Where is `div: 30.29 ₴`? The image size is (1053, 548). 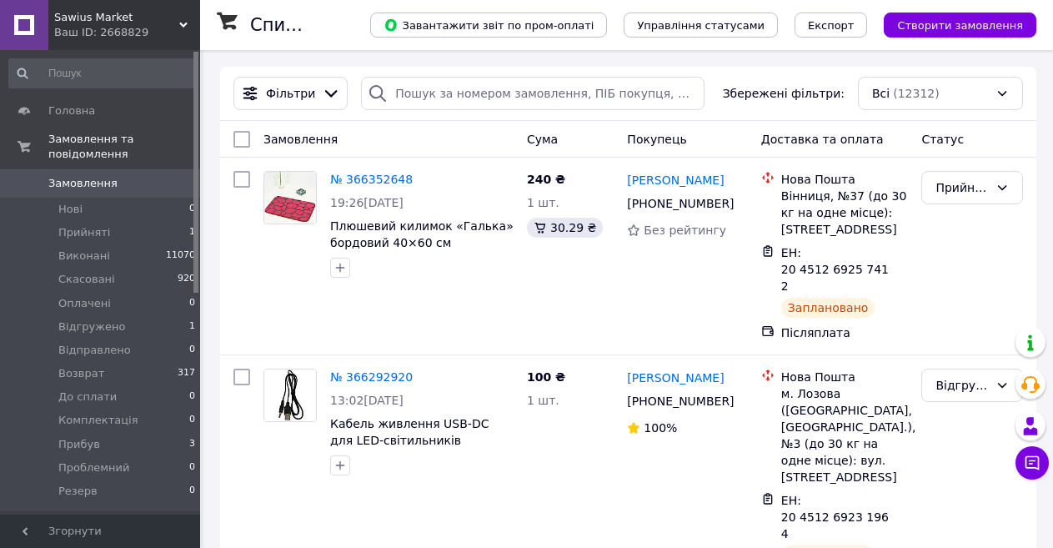
div: 30.29 ₴ is located at coordinates (565, 228).